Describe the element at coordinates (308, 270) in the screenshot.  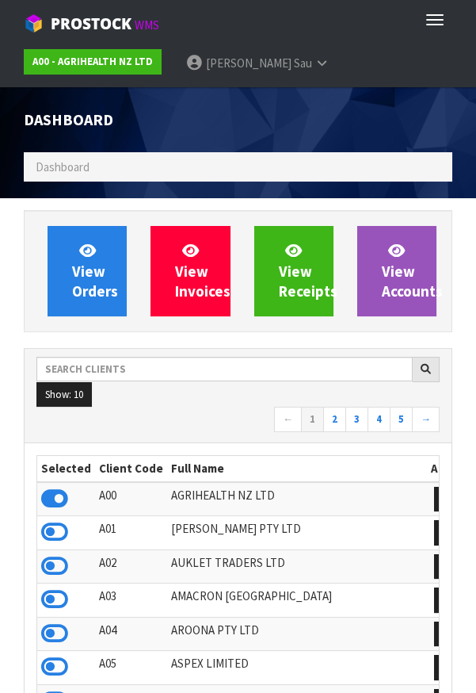
I see `span: View Receipts` at that location.